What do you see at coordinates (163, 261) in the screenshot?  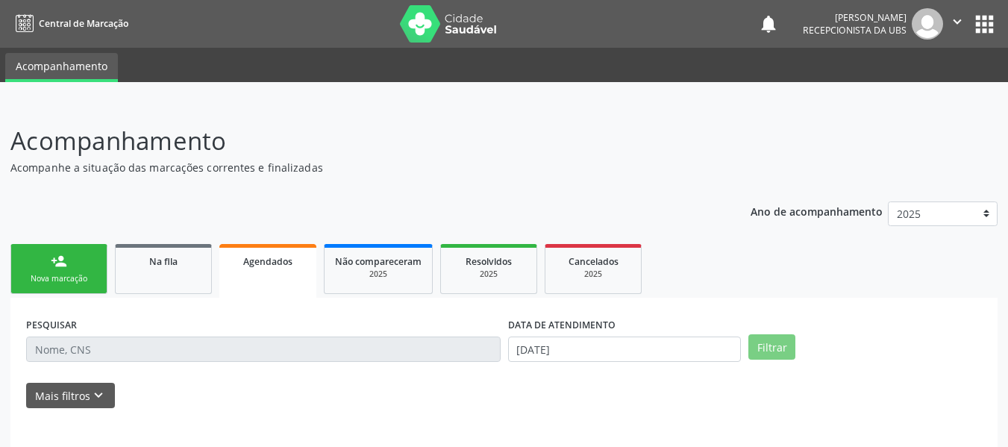 I see `span: Na fila` at bounding box center [163, 261].